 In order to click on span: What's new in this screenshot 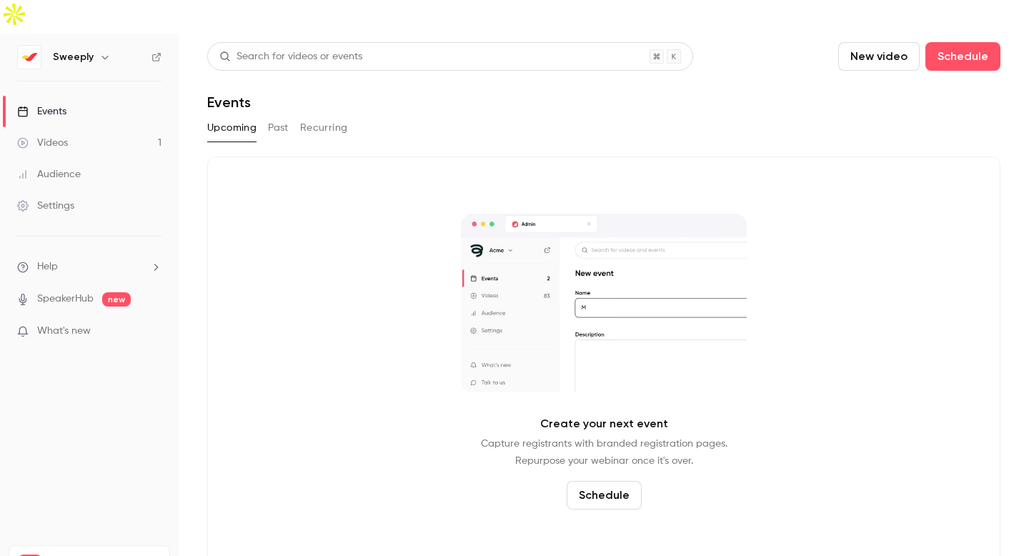, I will do `click(64, 331)`.